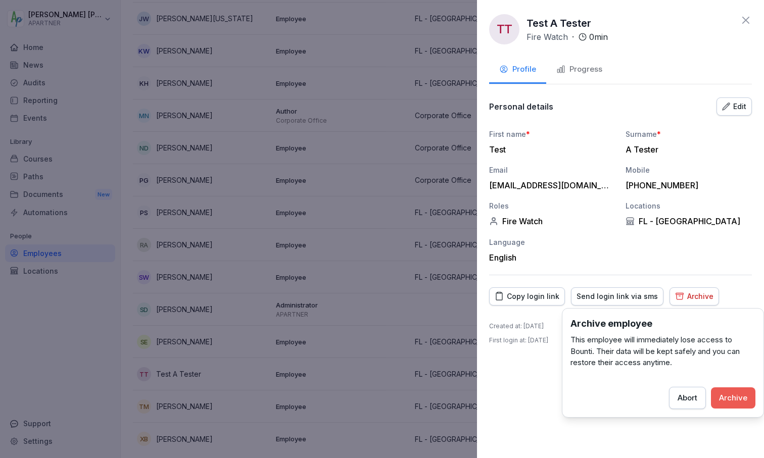  What do you see at coordinates (617, 297) in the screenshot?
I see `div: Send login link via sms` at bounding box center [617, 297].